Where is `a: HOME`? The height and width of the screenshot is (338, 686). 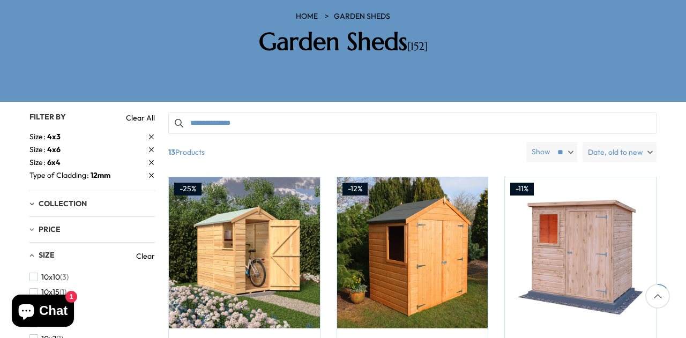
a: HOME is located at coordinates (306, 17).